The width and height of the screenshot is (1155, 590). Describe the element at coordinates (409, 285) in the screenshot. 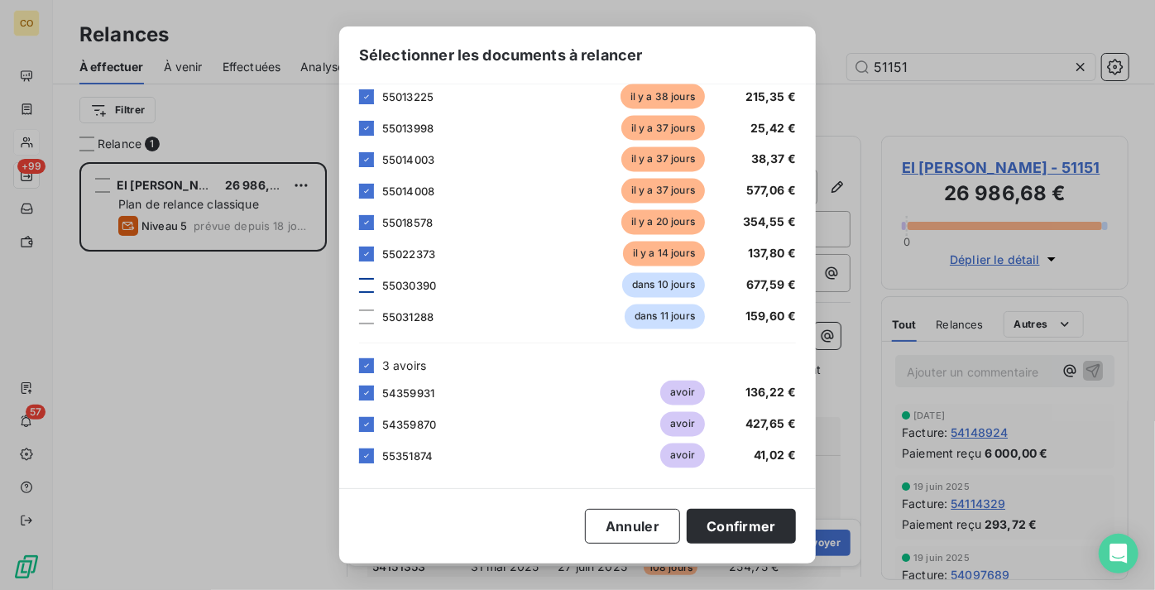

I see `span: 55030390` at that location.